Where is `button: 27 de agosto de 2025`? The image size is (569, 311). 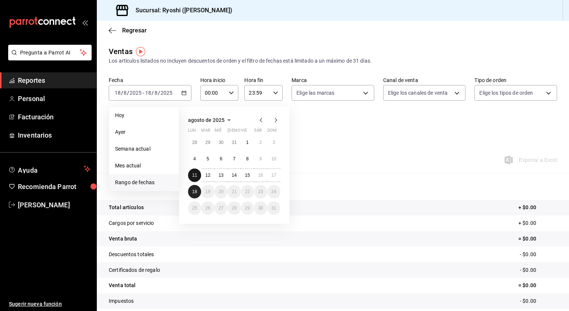 button: 27 de agosto de 2025 is located at coordinates (221, 208).